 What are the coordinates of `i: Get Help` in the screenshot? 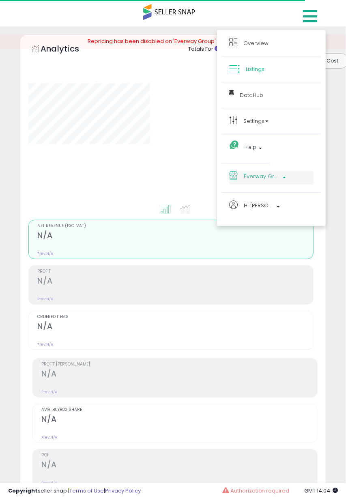 It's located at (234, 145).